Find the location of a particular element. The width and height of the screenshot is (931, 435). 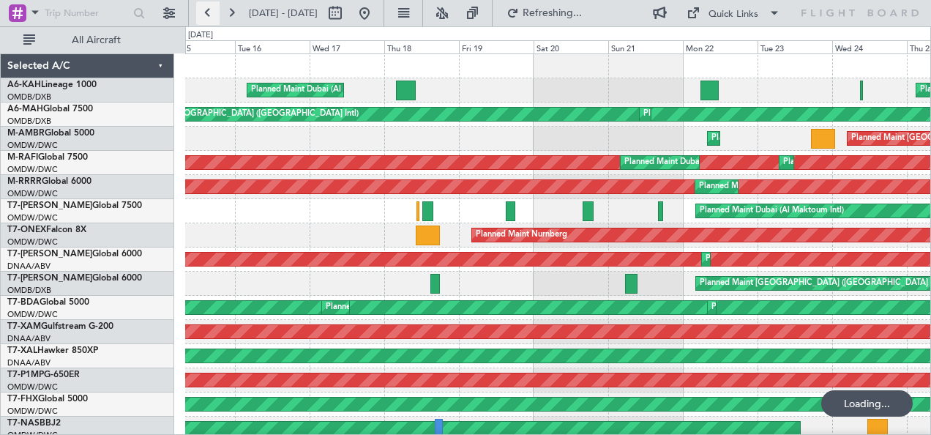

a: T7-NASBBJ2 is located at coordinates (34, 423).